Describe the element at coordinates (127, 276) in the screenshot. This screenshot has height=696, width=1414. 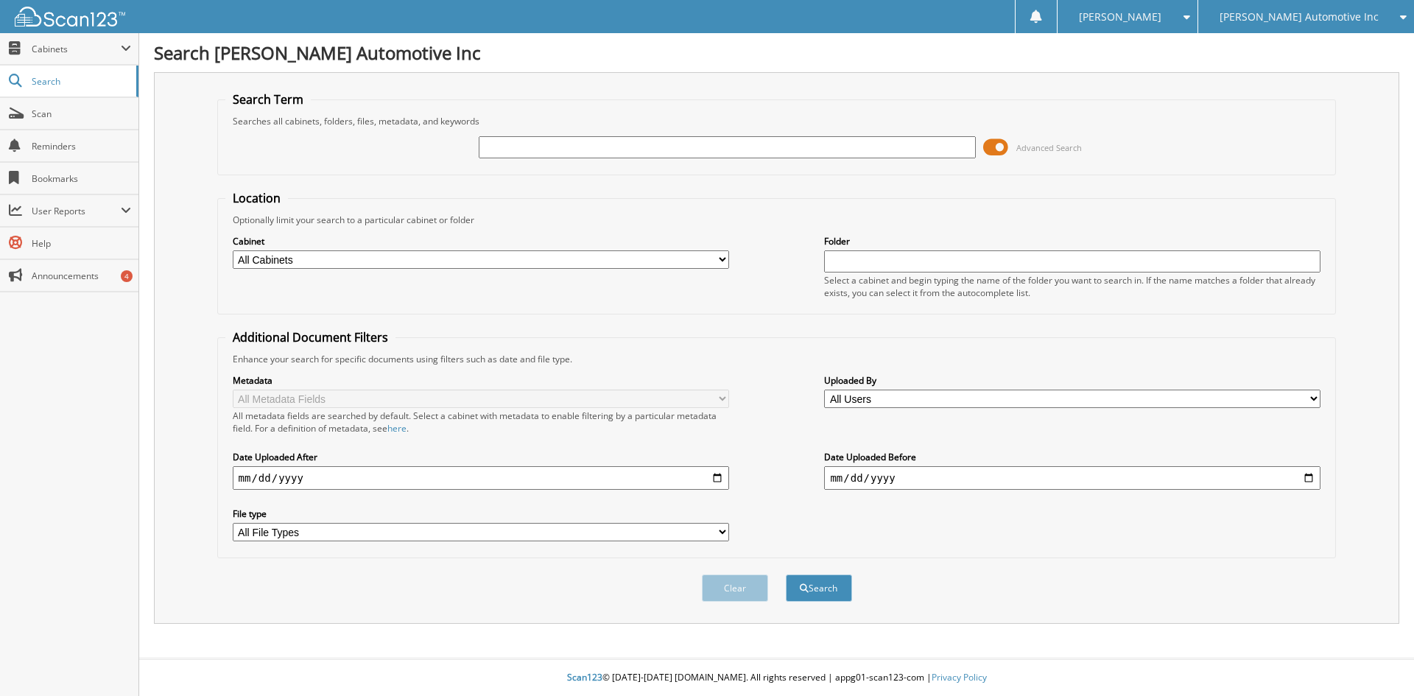
I see `div: 4` at that location.